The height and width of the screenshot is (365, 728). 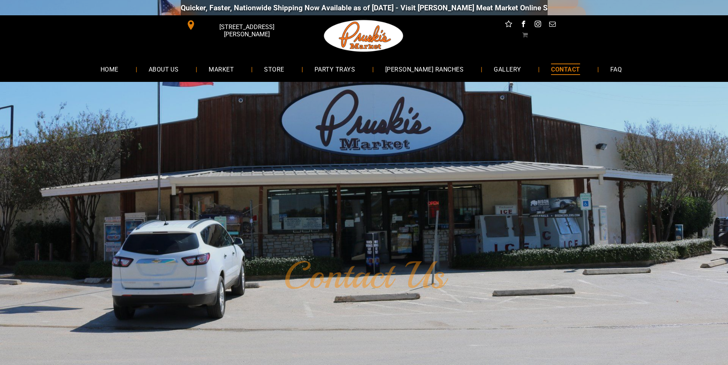 I want to click on a: STORE, so click(x=274, y=69).